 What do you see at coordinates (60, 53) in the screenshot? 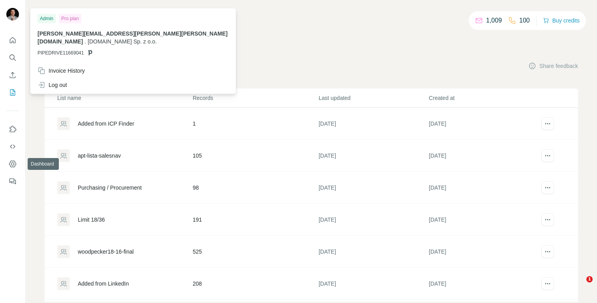
I see `span: PIPEDRIVE11669041` at bounding box center [60, 53].